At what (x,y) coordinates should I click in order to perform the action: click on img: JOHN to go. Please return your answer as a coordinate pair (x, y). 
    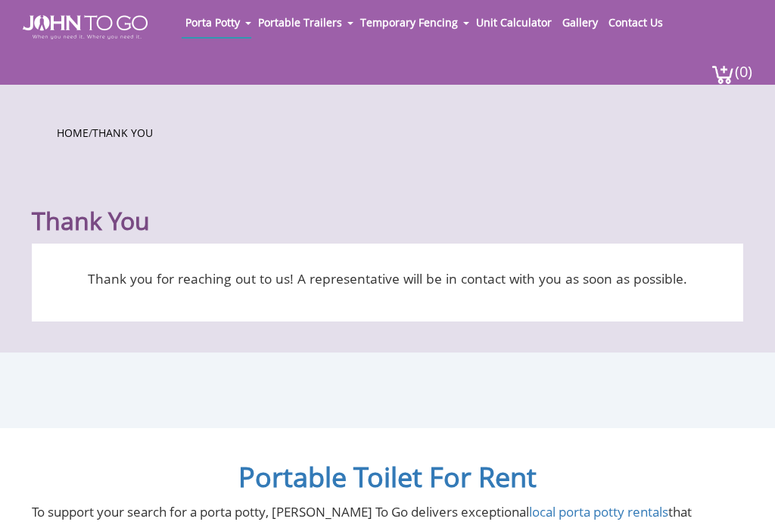
    Looking at the image, I should click on (85, 27).